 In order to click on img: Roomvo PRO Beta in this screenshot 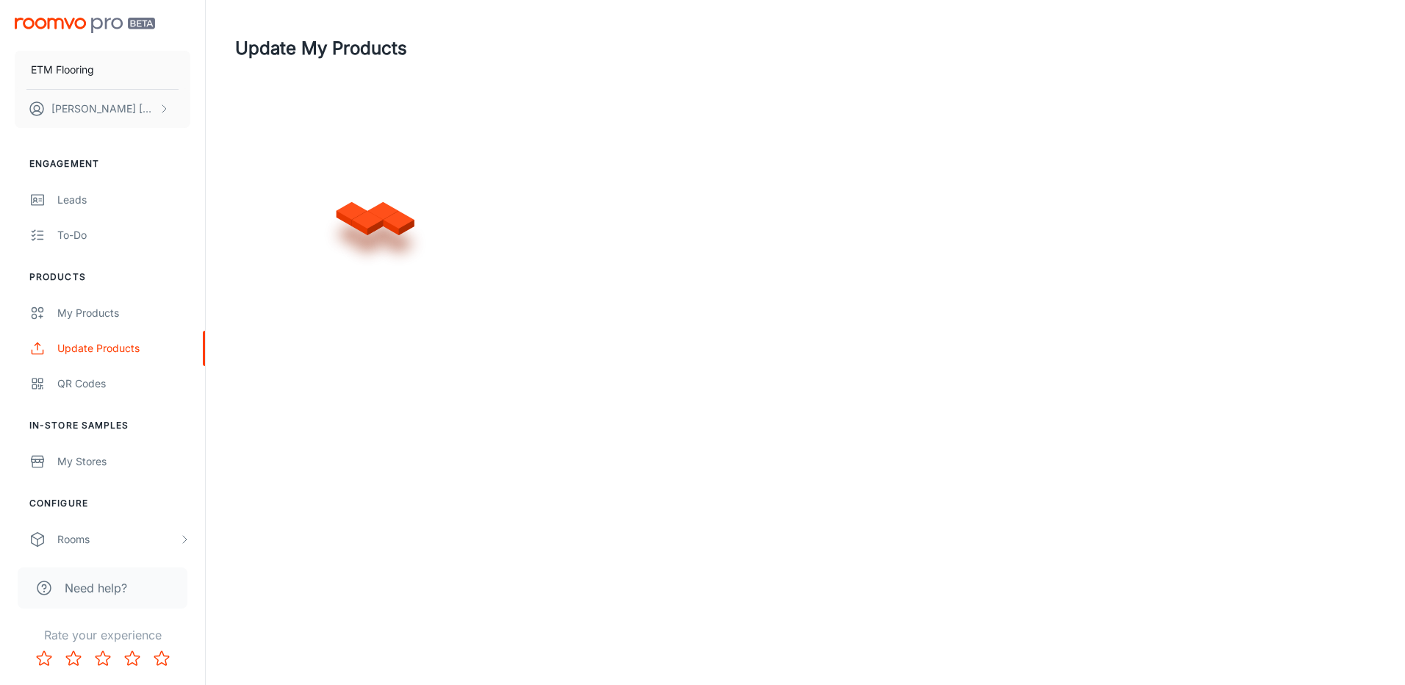, I will do `click(84, 25)`.